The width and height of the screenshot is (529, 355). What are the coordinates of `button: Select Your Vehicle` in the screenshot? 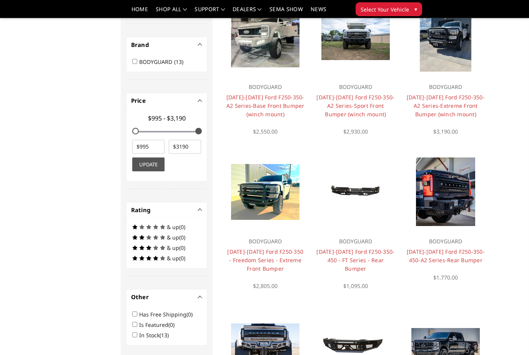 It's located at (389, 9).